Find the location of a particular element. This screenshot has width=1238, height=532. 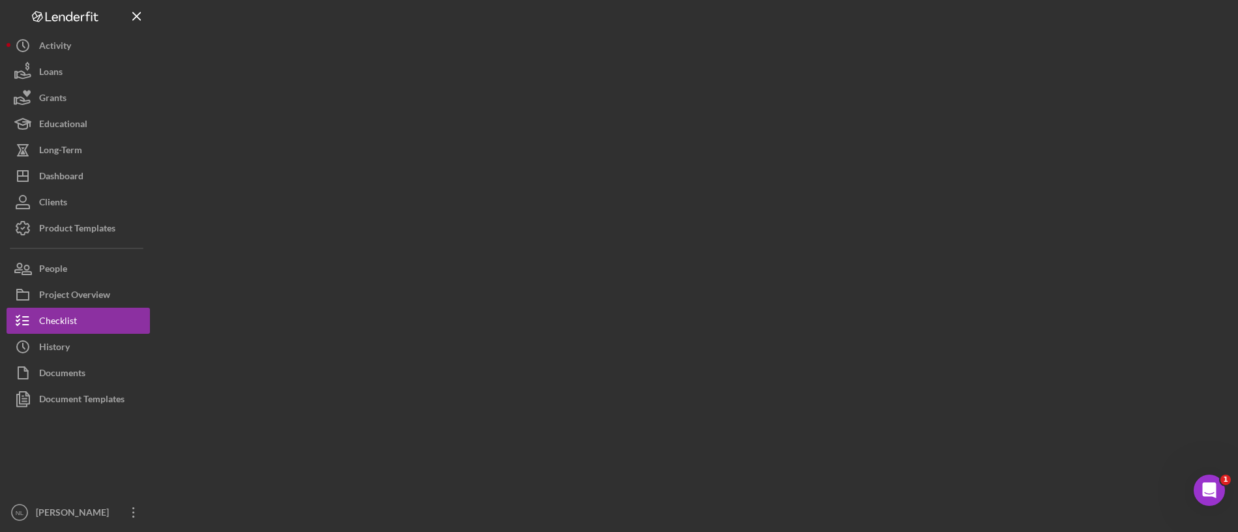

button: Activity is located at coordinates (78, 46).